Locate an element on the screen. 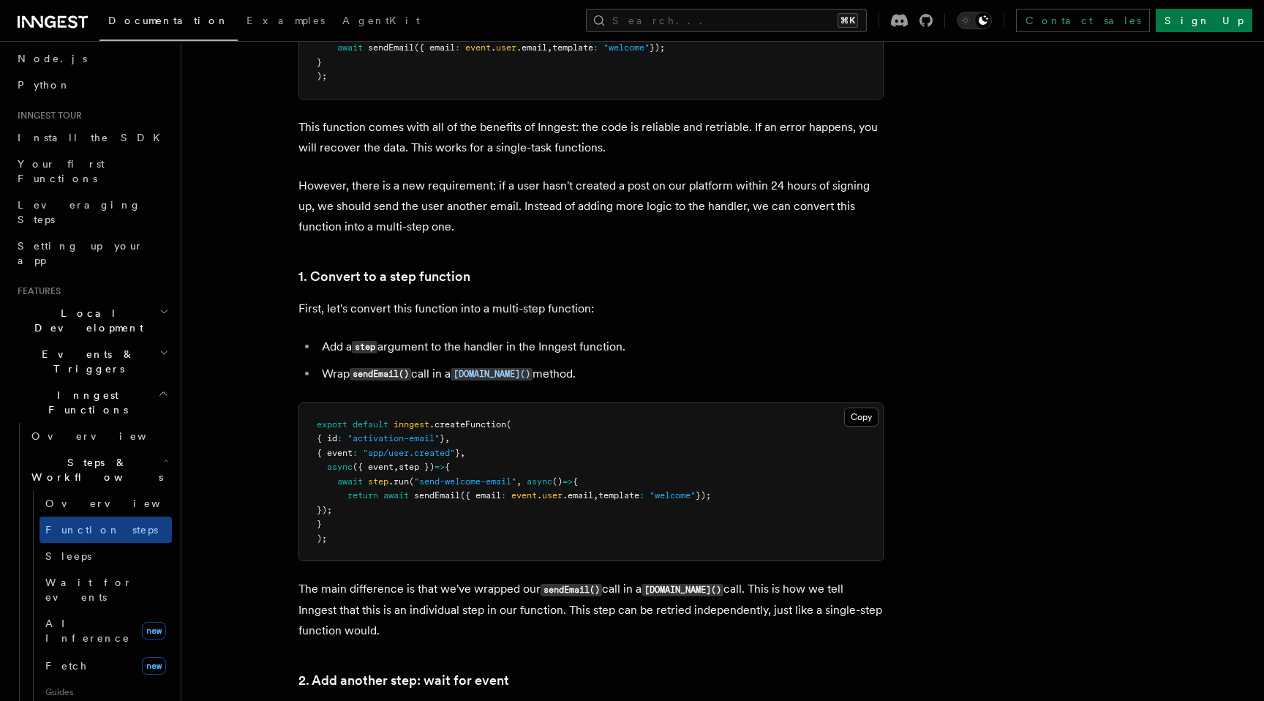  a: Your first Functions is located at coordinates (91, 171).